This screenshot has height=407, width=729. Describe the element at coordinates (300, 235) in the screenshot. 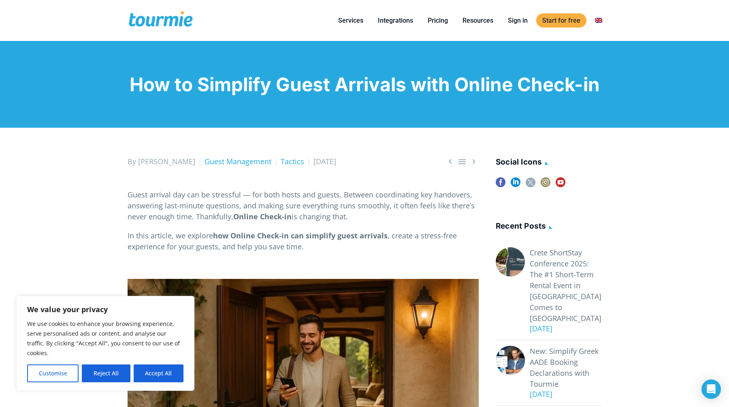

I see `strong: how Online Check-in can simplify guest arrivals` at that location.